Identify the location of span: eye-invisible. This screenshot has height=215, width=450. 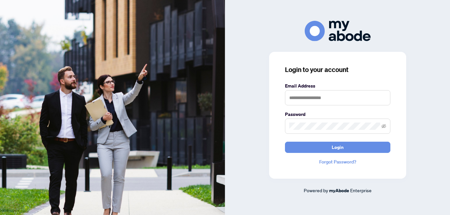
(384, 126).